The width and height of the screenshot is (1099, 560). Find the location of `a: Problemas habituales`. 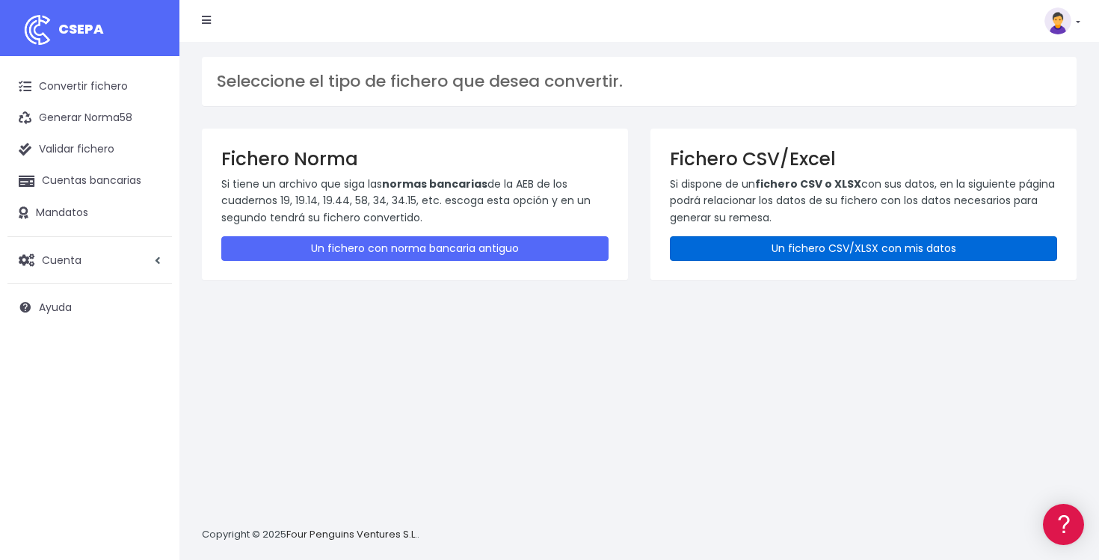

a: Problemas habituales is located at coordinates (150, 224).